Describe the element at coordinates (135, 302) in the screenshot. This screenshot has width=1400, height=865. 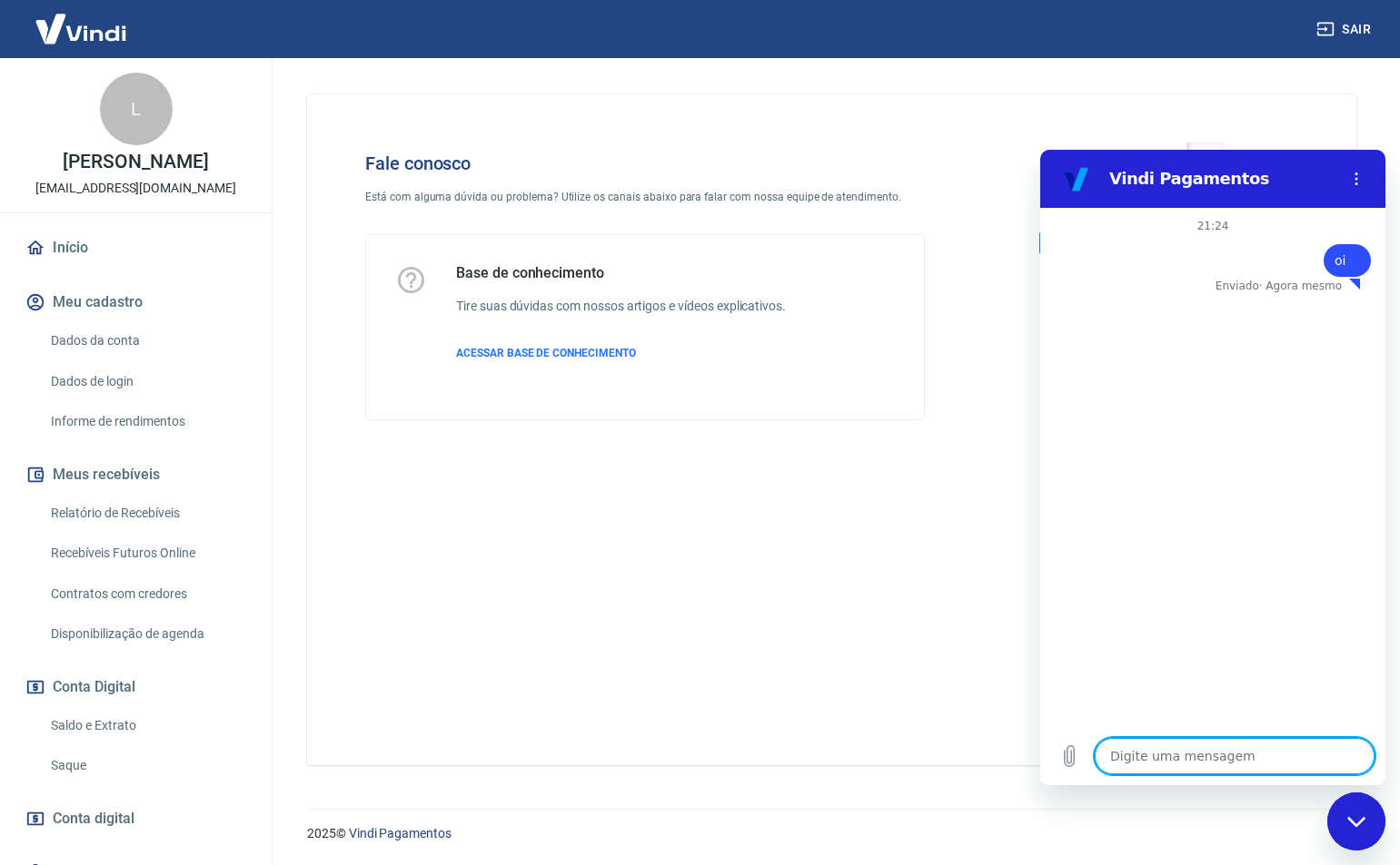
I see `button: Meu cadastro` at that location.